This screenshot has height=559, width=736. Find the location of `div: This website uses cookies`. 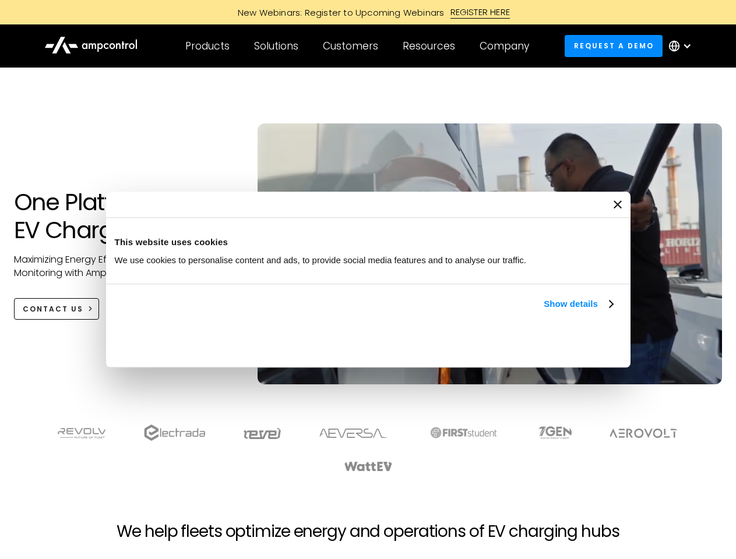

div: This website uses cookies is located at coordinates (368, 242).